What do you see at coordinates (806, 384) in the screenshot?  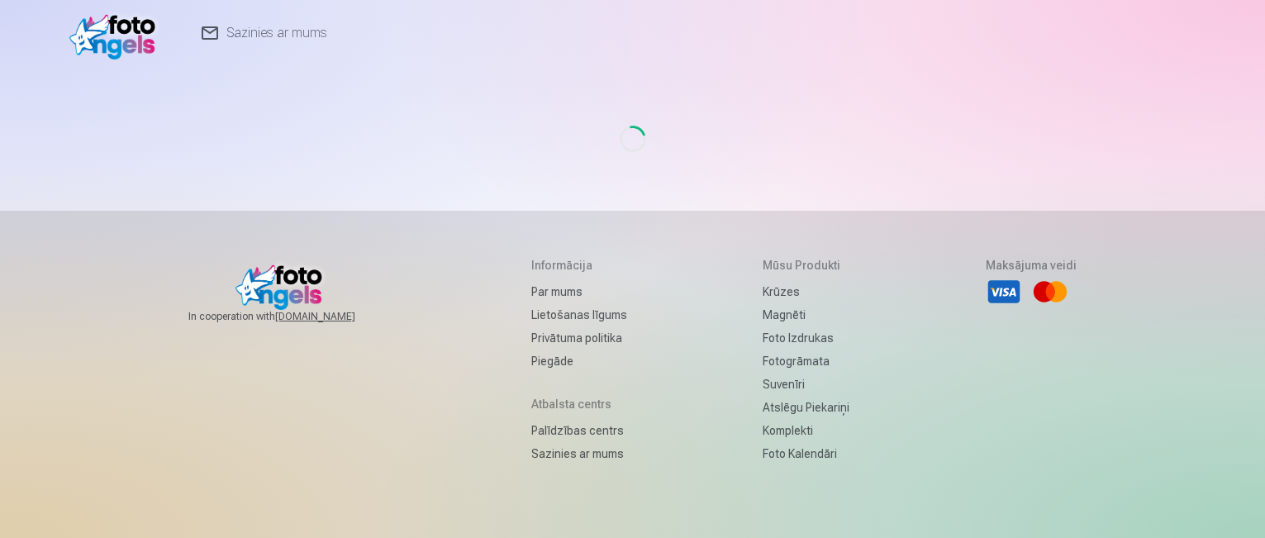 I see `a: Suvenīri` at bounding box center [806, 384].